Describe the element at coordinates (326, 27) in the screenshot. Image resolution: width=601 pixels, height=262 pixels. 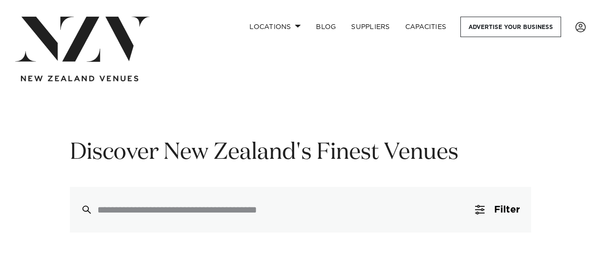
I see `a: BLOG` at that location.